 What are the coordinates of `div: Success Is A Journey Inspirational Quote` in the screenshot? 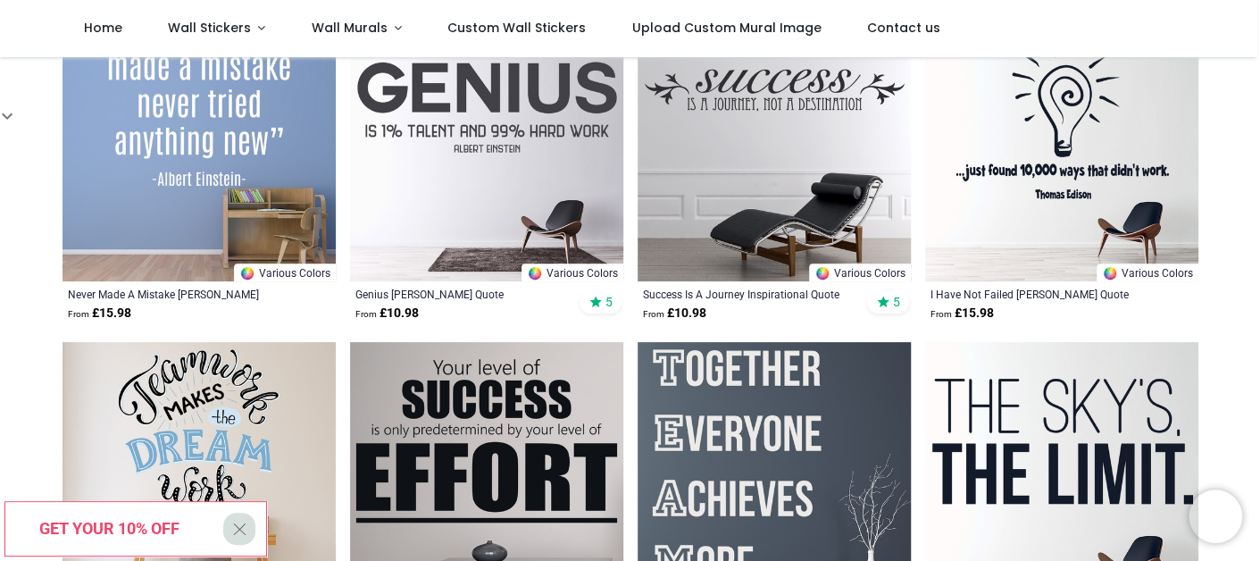 It's located at (747, 294).